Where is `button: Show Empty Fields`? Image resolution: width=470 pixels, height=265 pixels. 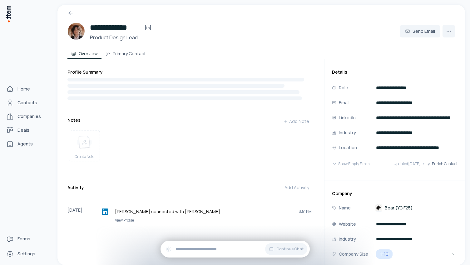 button: Show Empty Fields is located at coordinates (351, 164).